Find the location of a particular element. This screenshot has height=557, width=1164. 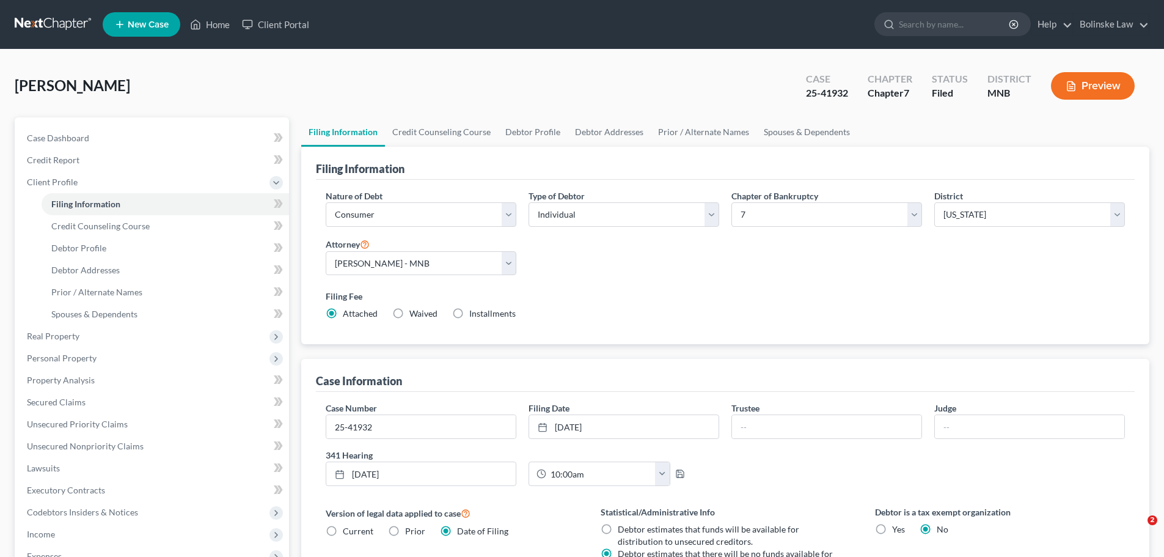

span: 7 is located at coordinates (906, 92).